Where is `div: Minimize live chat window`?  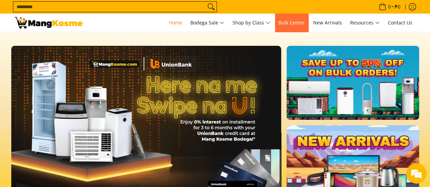
div: Minimize live chat window is located at coordinates (120, 12).